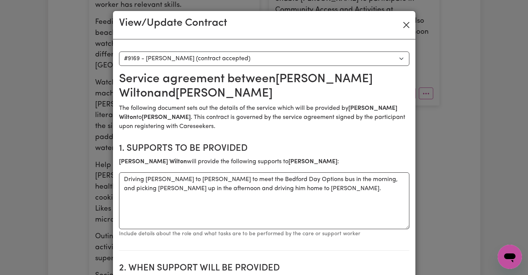  I want to click on button: Close, so click(406, 25).